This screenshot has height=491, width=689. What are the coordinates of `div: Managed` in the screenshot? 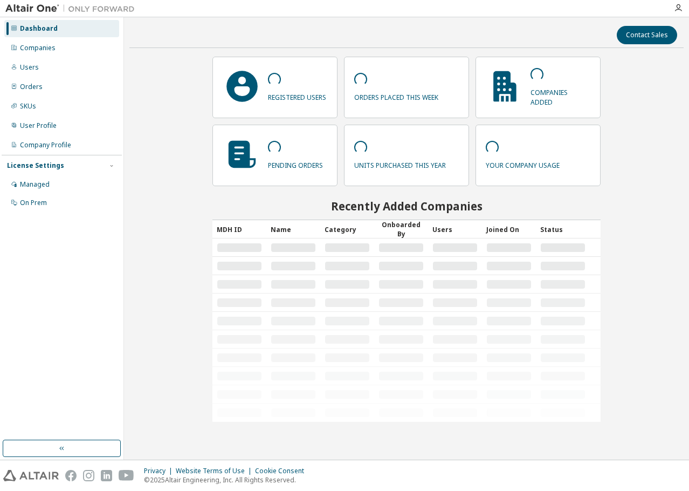 It's located at (35, 184).